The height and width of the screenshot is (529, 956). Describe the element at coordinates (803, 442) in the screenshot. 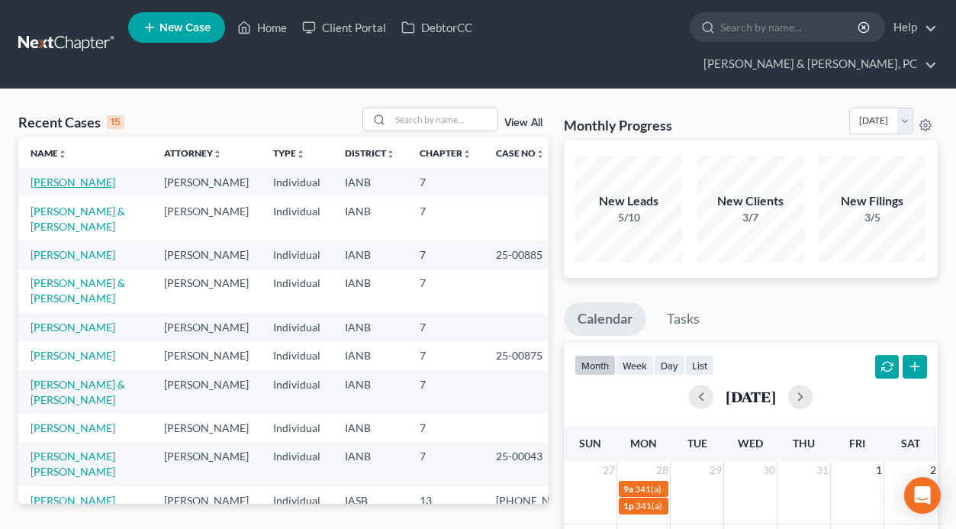

I see `span: Thu` at that location.